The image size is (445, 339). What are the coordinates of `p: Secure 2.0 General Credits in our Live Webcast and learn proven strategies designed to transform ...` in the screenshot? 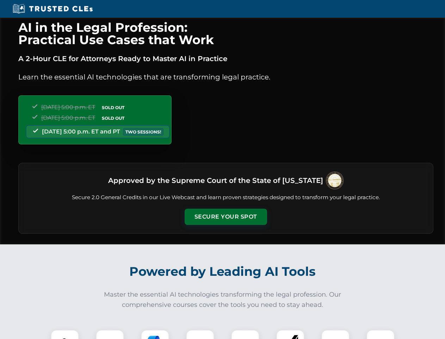 It's located at (226, 197).